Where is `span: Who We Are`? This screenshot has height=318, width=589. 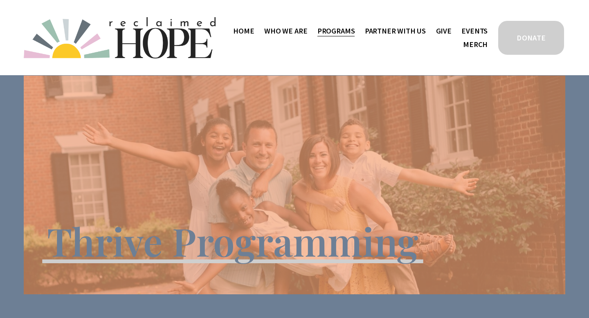
span: Who We Are is located at coordinates (286, 31).